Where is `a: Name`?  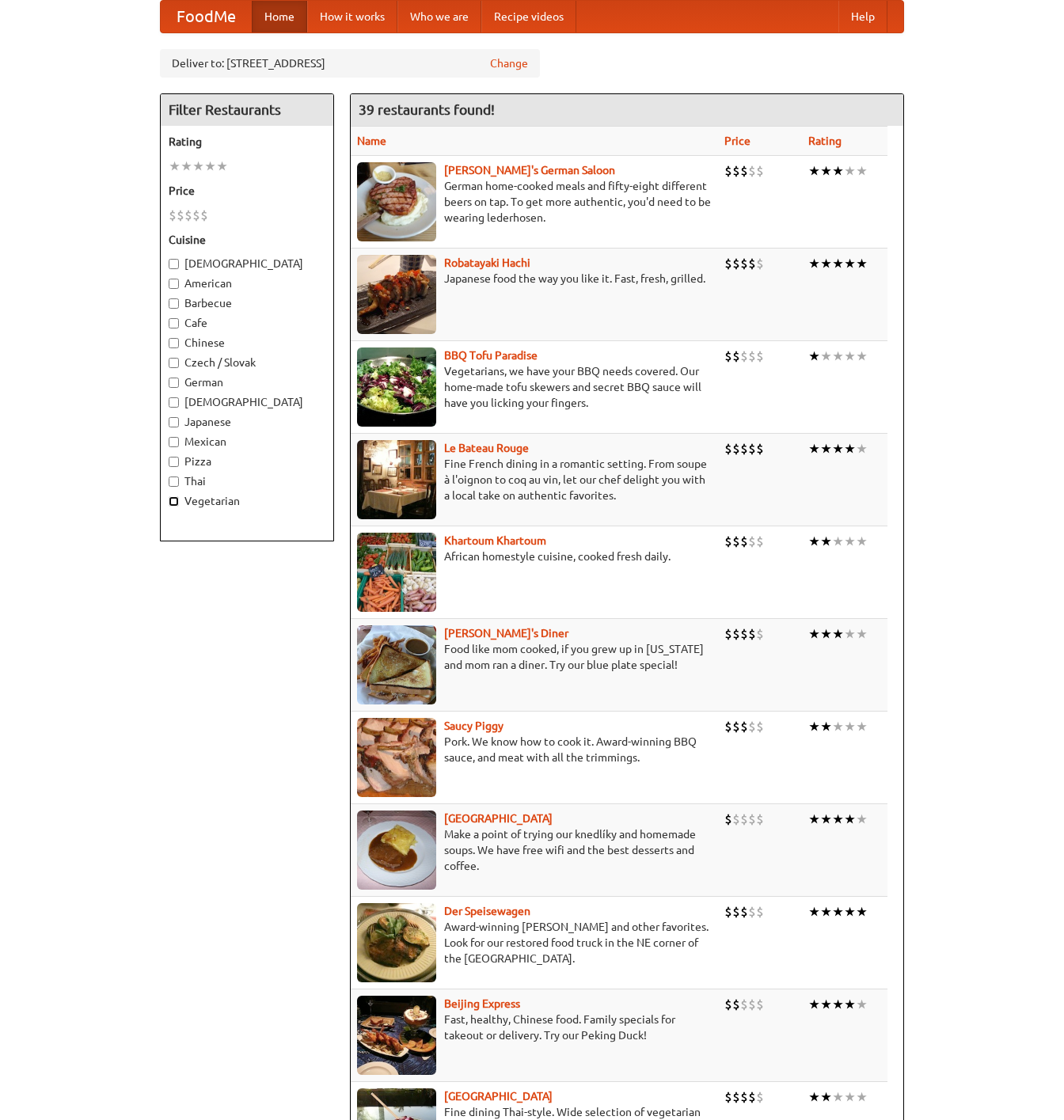 a: Name is located at coordinates (372, 141).